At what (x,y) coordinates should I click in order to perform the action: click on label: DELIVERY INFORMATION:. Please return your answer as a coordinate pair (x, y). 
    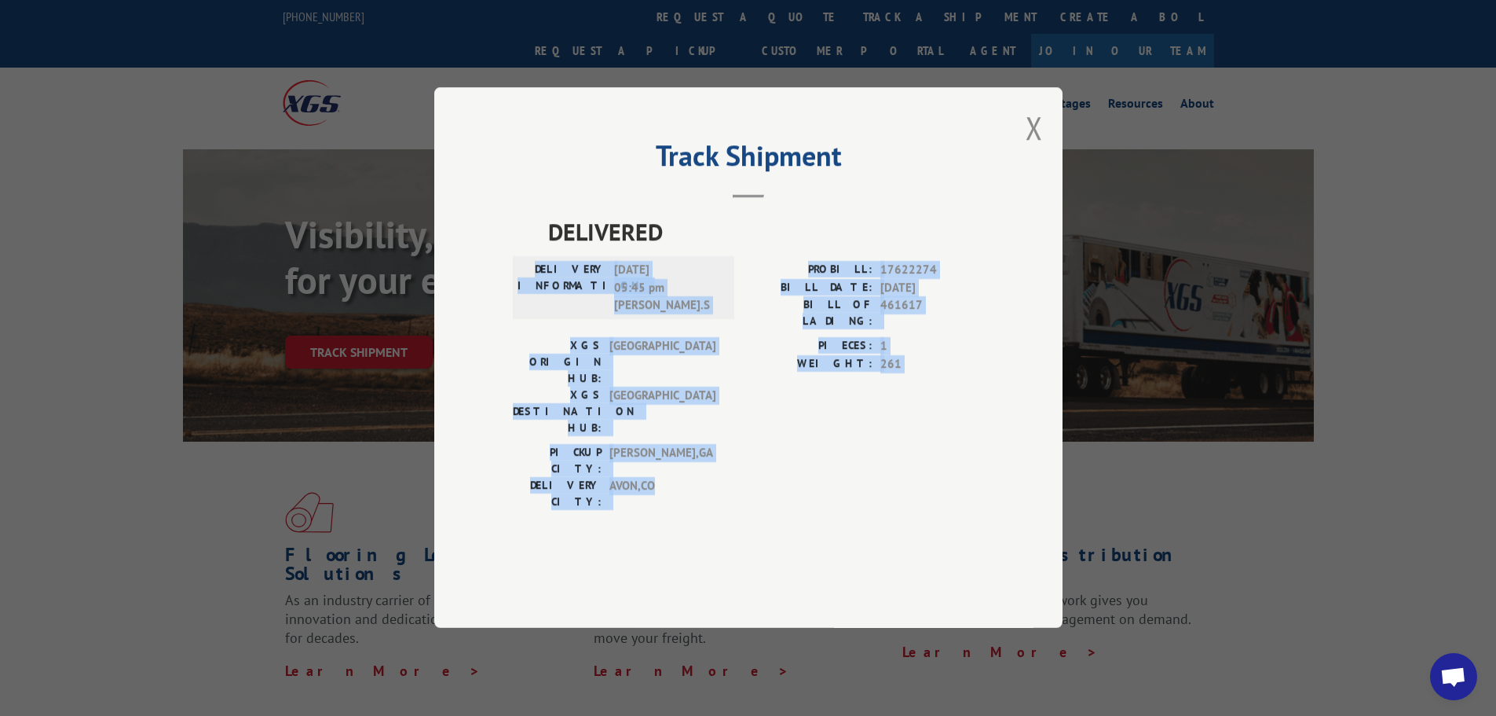
    Looking at the image, I should click on (562, 288).